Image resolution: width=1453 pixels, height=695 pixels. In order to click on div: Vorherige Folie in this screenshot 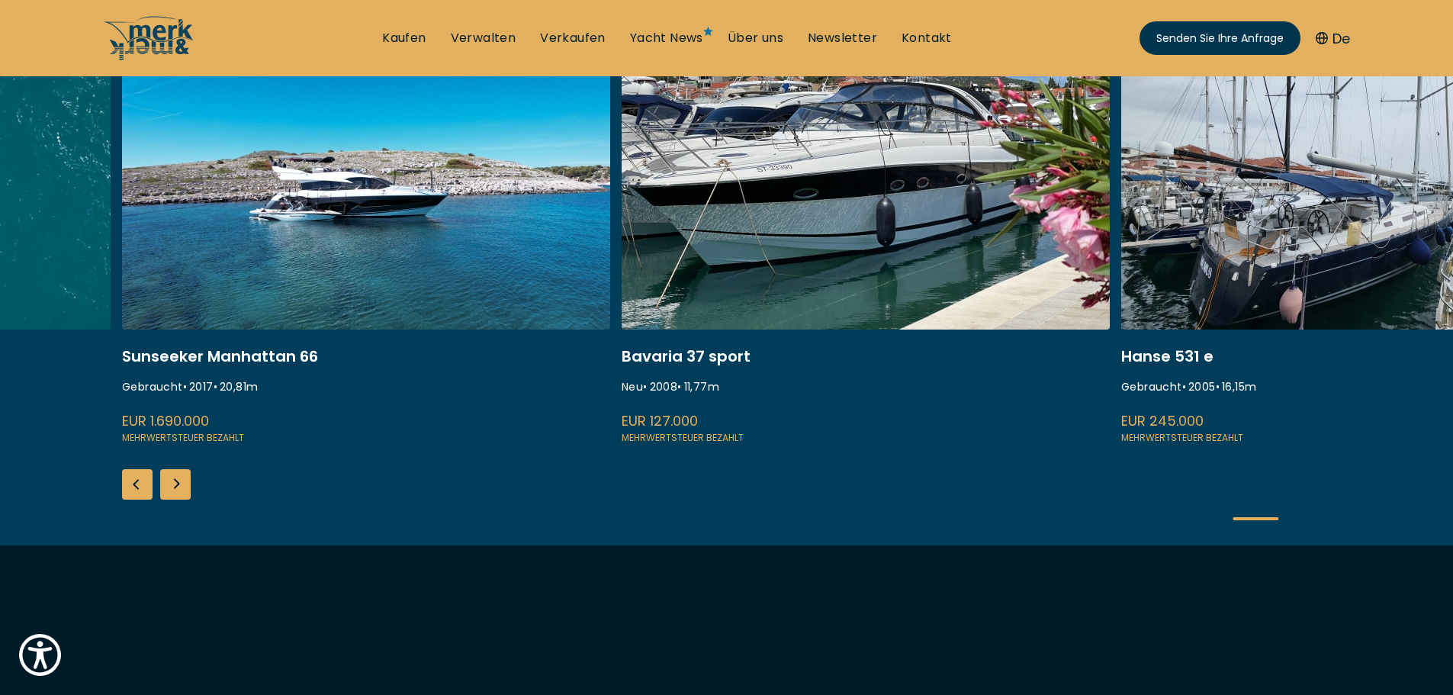, I will do `click(137, 484)`.